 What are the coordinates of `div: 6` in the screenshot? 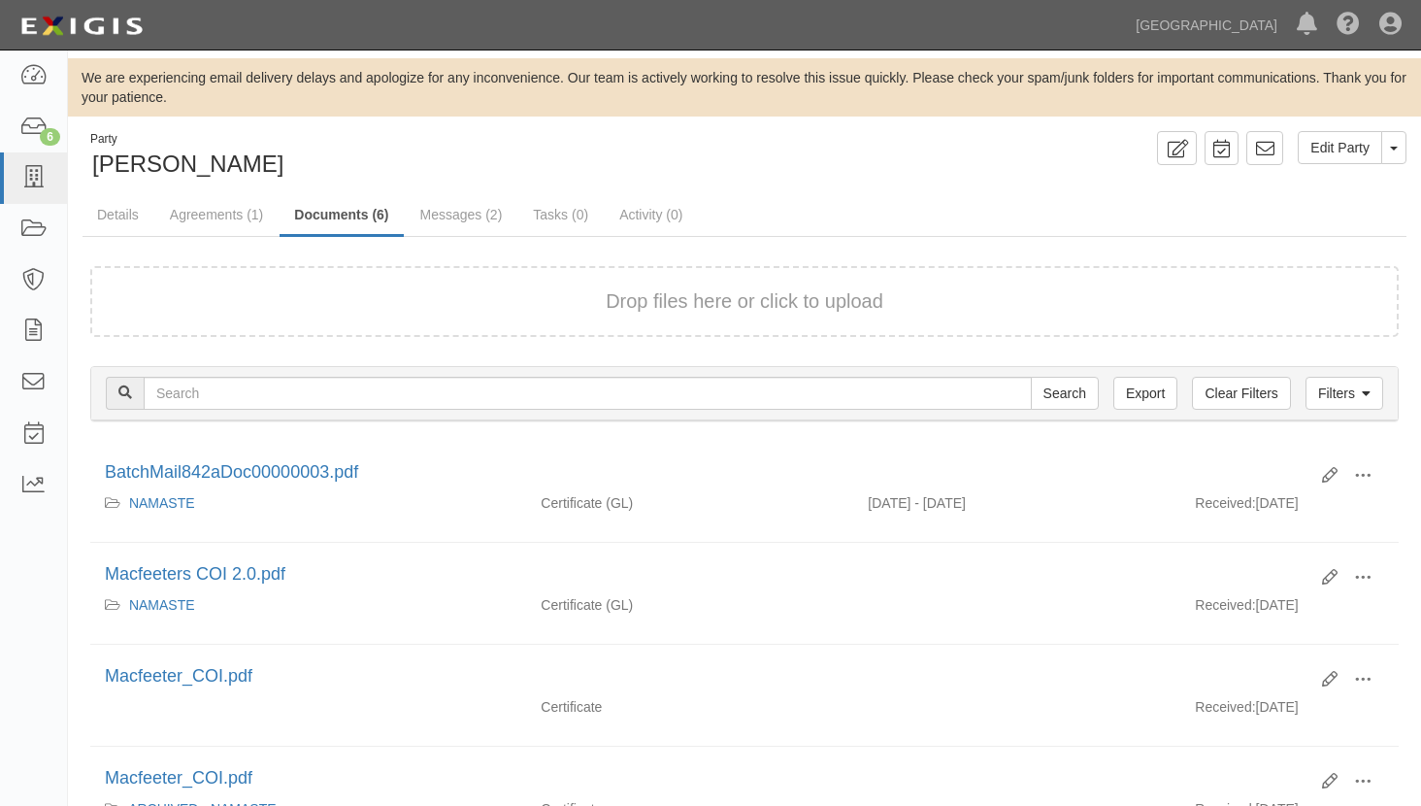 It's located at (49, 137).